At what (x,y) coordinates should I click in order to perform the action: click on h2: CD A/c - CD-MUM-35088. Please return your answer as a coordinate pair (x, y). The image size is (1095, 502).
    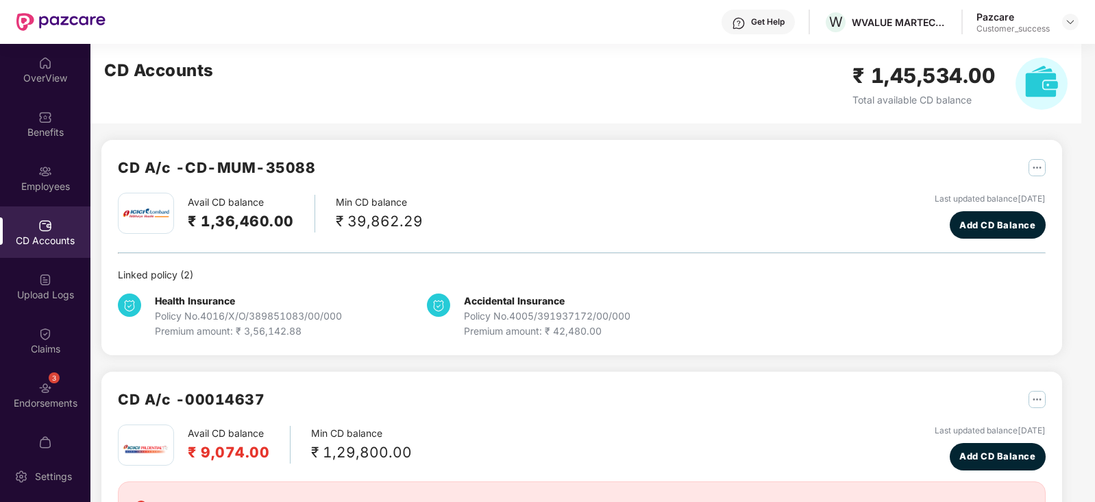
    Looking at the image, I should click on (217, 167).